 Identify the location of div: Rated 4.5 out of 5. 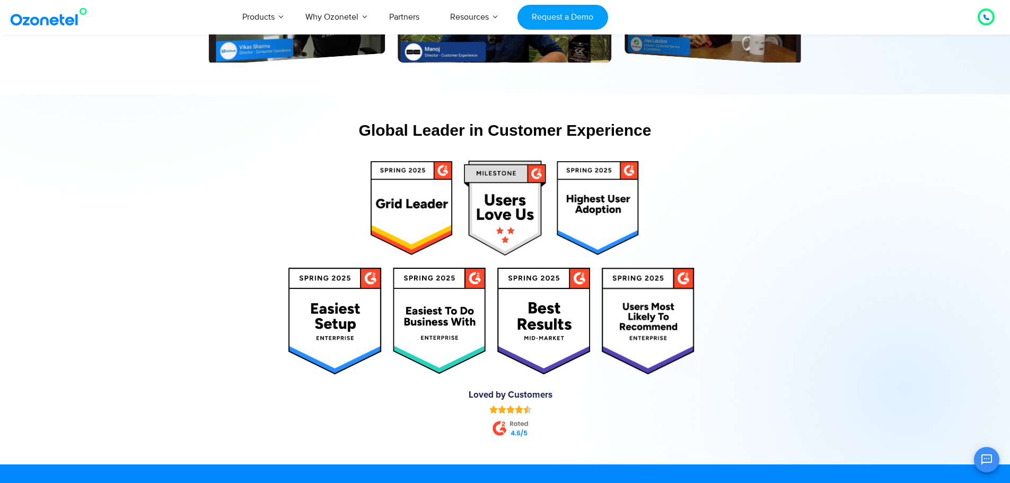
(510, 409).